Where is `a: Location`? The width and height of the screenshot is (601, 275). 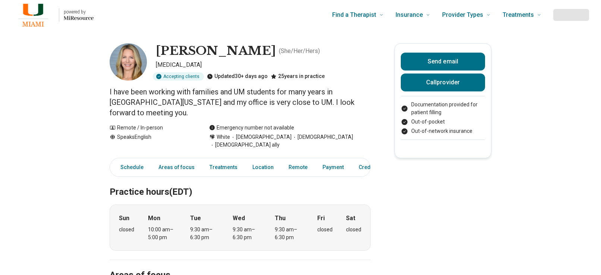 a: Location is located at coordinates (263, 167).